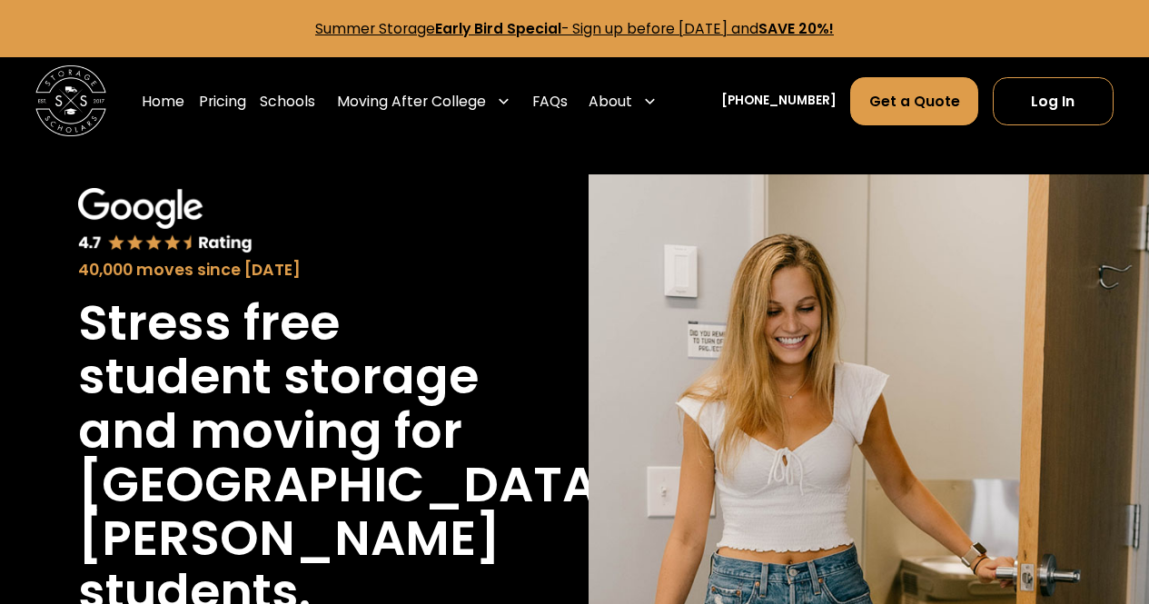  I want to click on h1: Stress free student storage and moving for, so click(280, 376).